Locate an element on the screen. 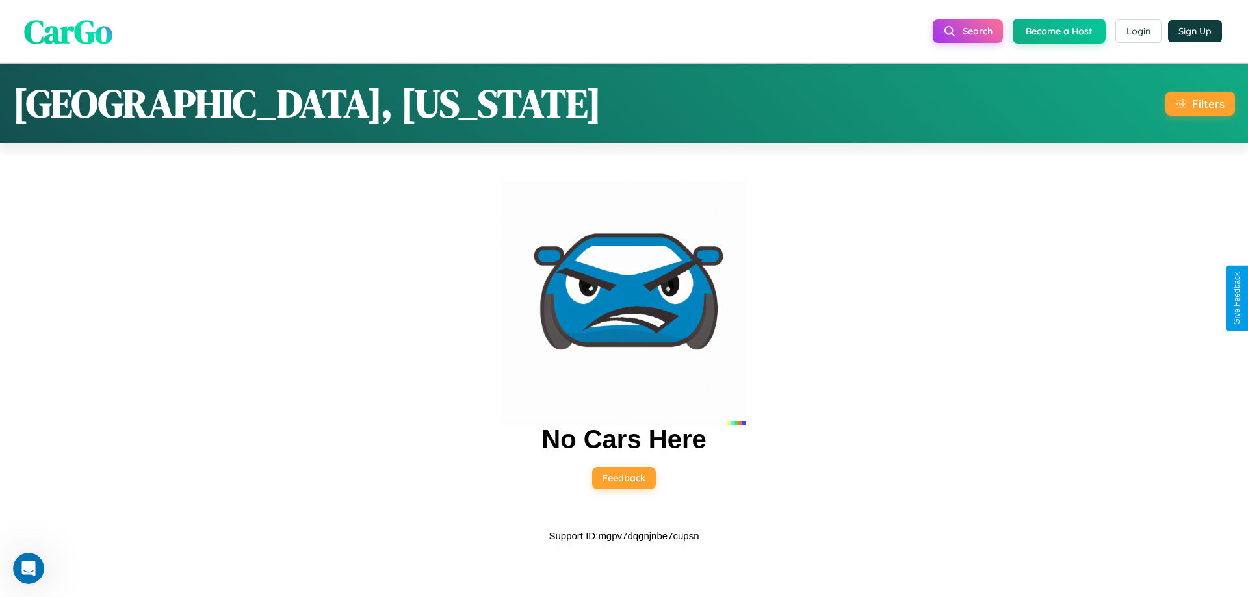  h2: No Cars Here is located at coordinates (623, 439).